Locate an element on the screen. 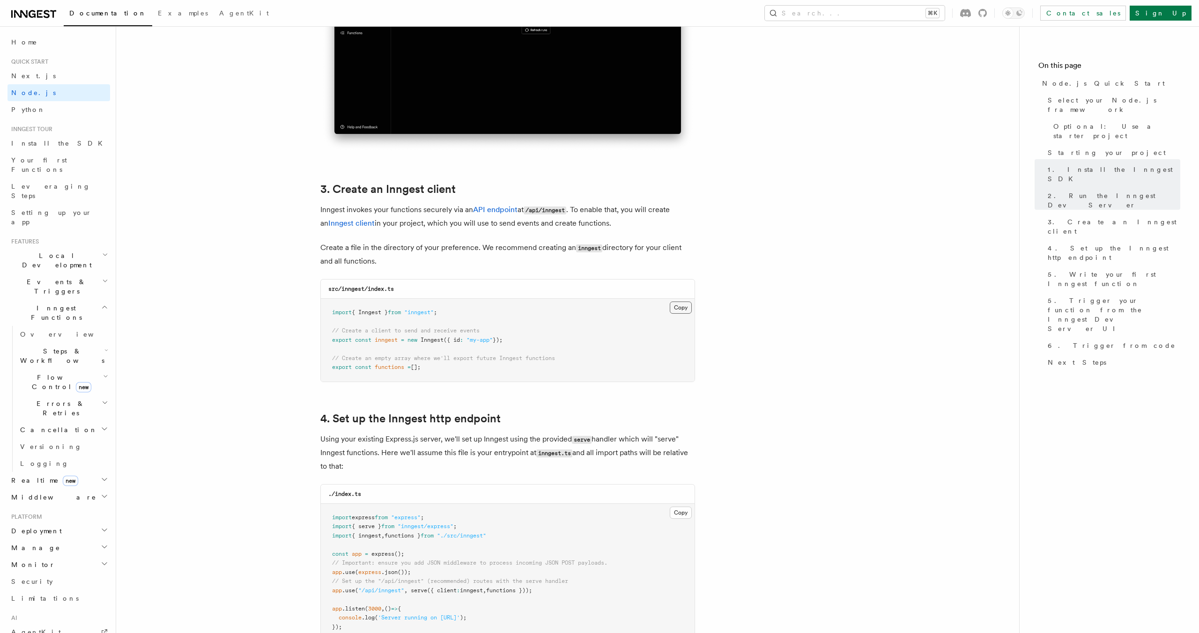 The width and height of the screenshot is (1199, 633). p: Inngest invokes your functions securely via an at . To enable that, you will create an in your pr... is located at coordinates (508, 216).